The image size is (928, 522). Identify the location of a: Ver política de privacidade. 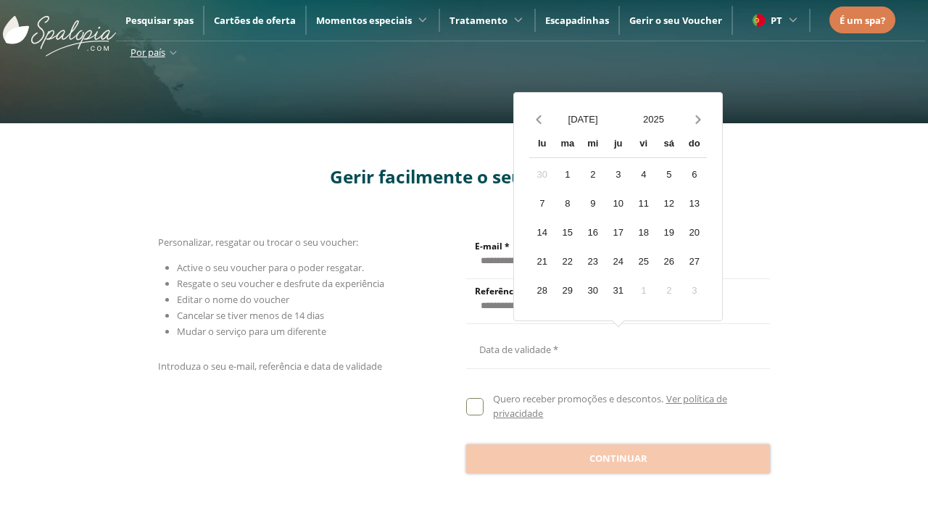
(610, 406).